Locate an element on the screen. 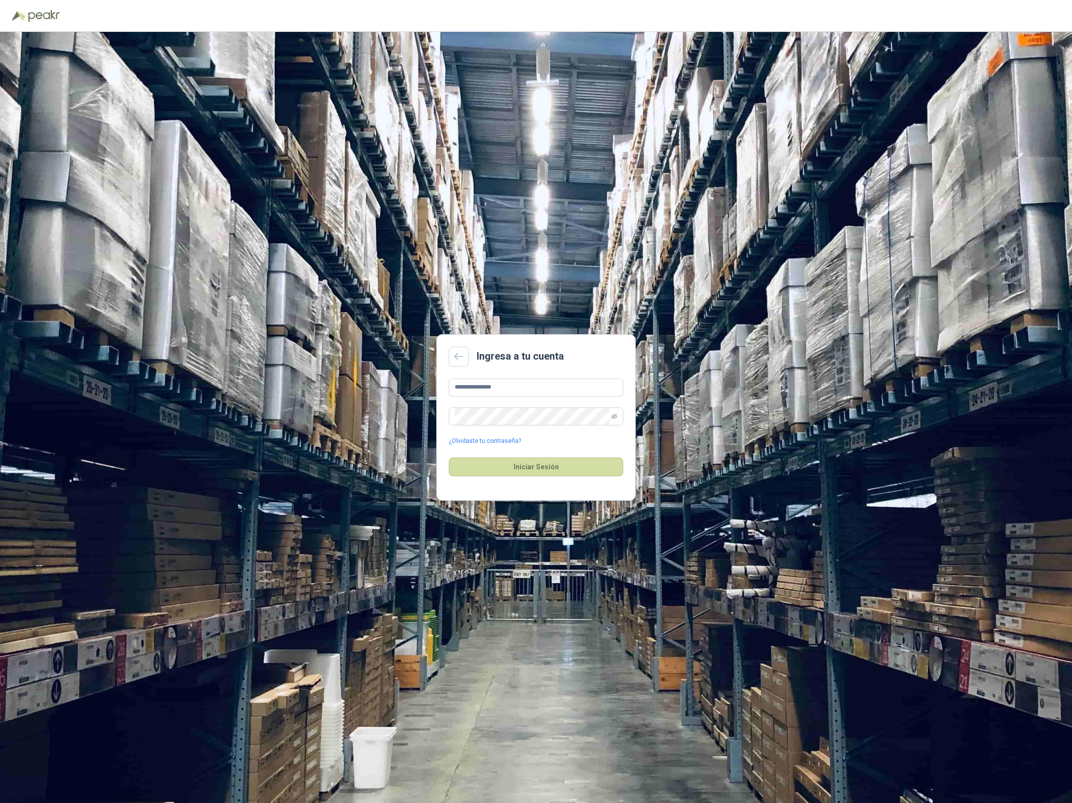  span: eye-invisible is located at coordinates (614, 416).